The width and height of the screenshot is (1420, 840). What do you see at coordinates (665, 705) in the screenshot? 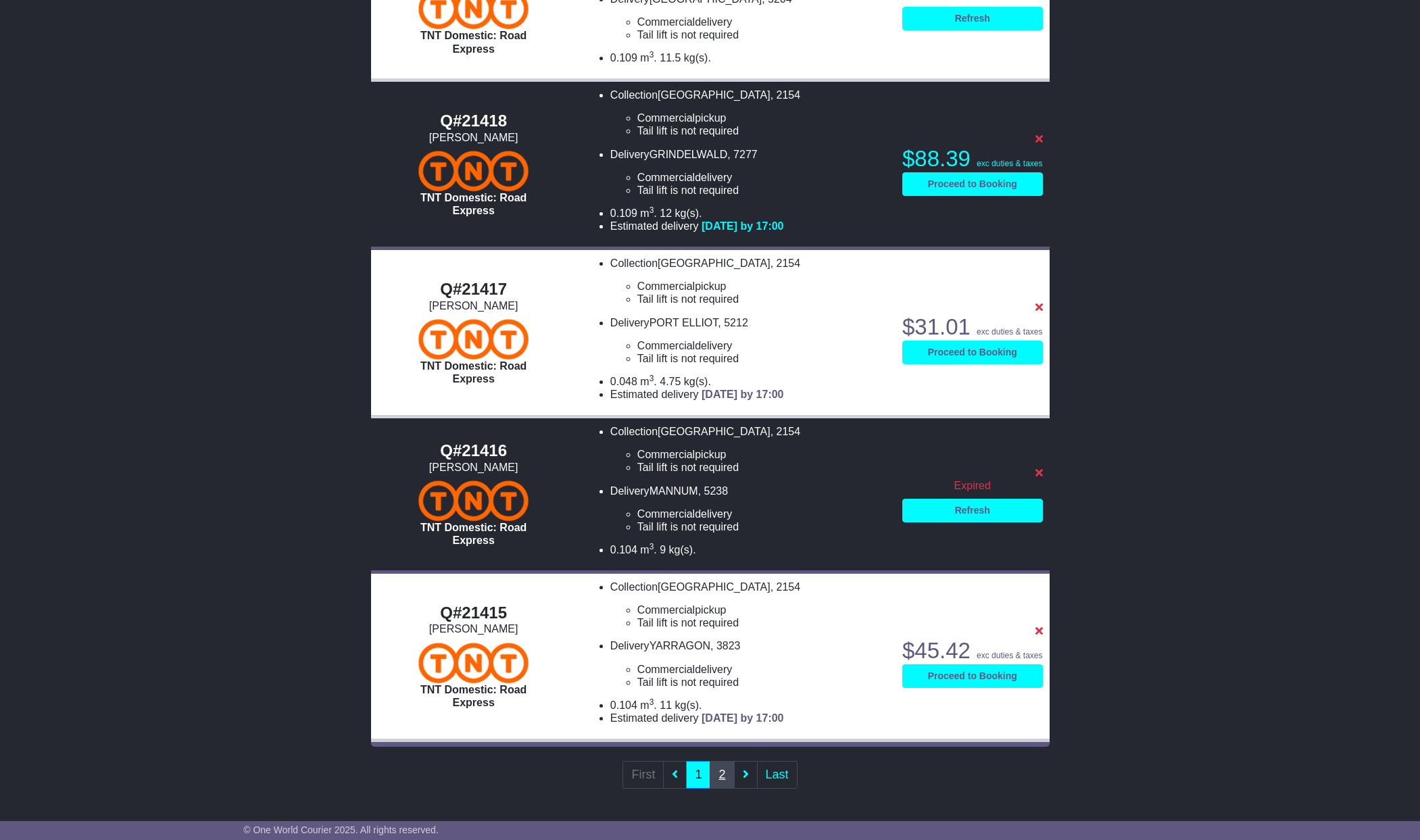
I see `span: 11` at bounding box center [665, 705].